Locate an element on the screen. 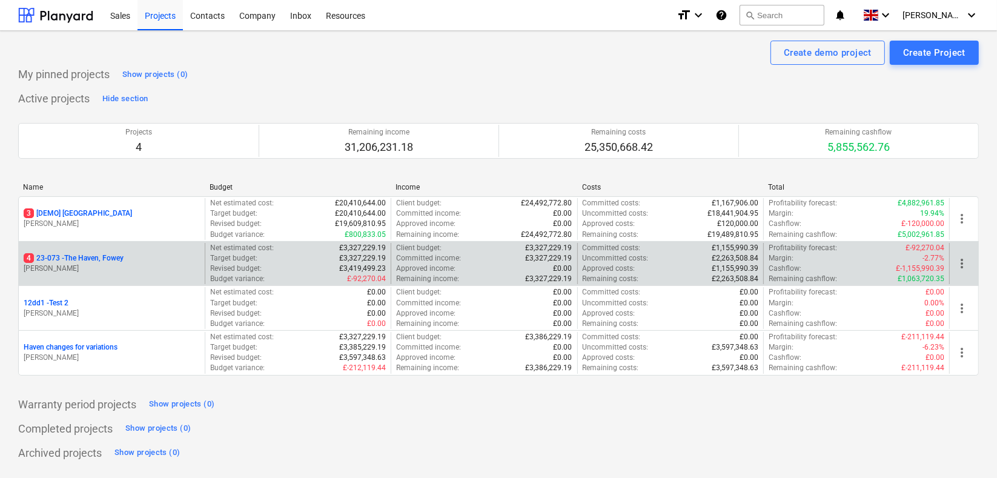  div: Costs is located at coordinates (671, 187).